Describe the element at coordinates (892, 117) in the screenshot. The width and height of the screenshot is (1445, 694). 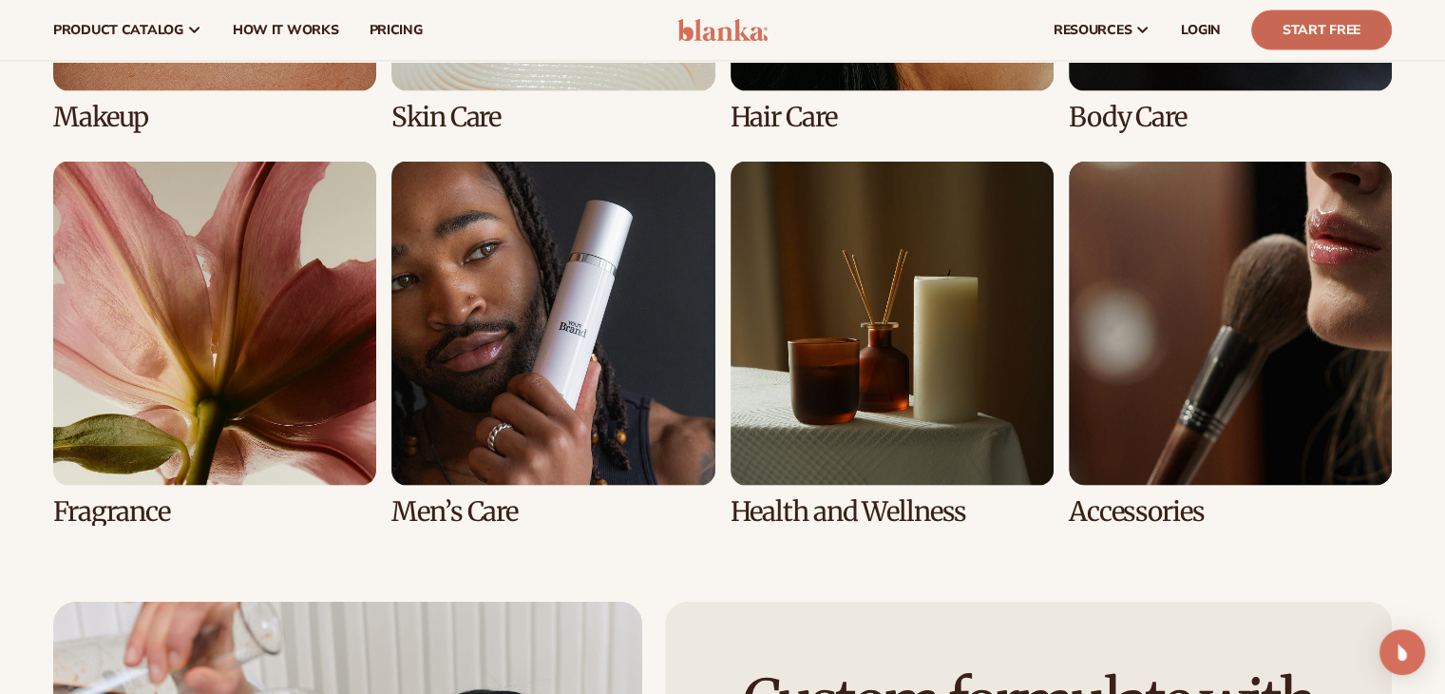
I see `h3: Hair Care` at that location.